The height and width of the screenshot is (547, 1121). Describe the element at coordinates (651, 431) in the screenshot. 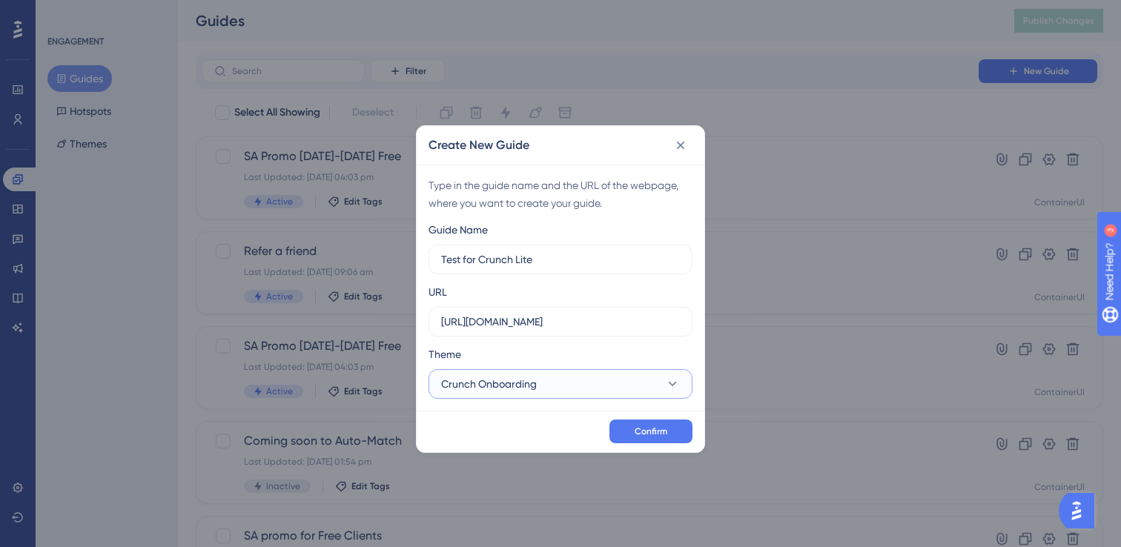

I see `span: Confirm` at that location.